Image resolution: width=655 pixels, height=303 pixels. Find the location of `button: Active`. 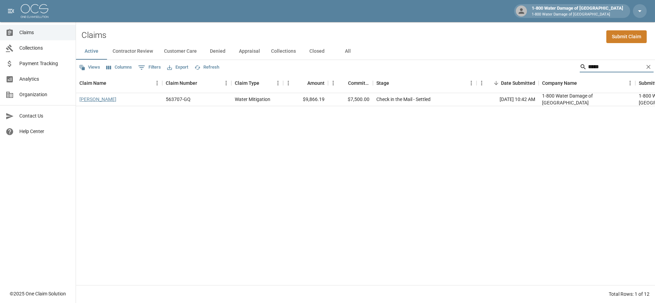

button: Active is located at coordinates (91, 51).